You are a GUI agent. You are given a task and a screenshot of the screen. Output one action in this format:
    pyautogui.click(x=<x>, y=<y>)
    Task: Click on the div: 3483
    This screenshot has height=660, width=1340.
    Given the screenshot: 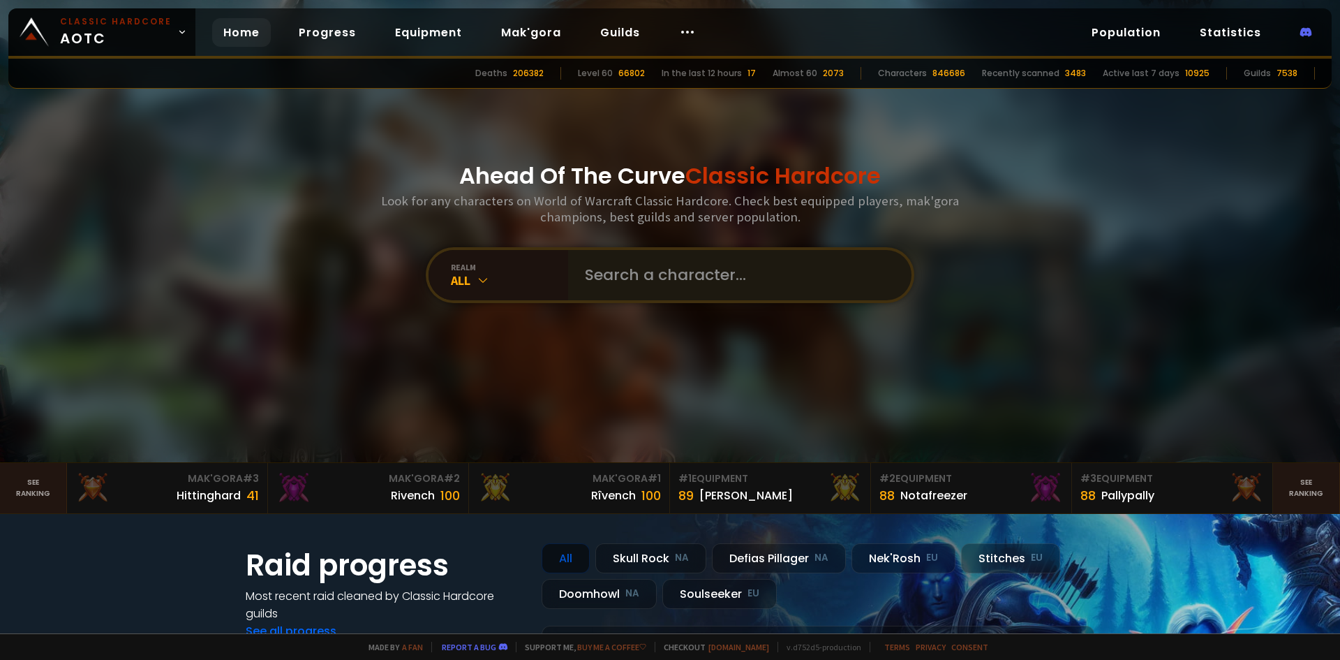 What is the action you would take?
    pyautogui.click(x=1076, y=73)
    